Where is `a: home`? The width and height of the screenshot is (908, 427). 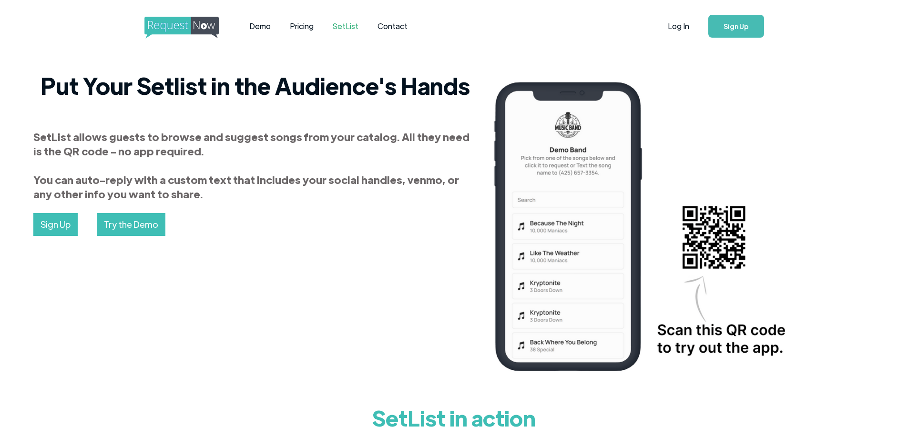
a: home is located at coordinates (180, 26).